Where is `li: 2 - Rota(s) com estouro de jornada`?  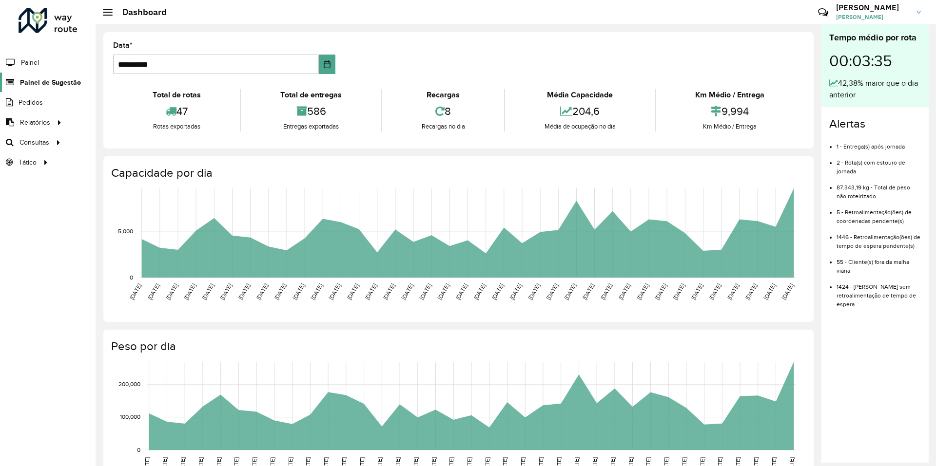 li: 2 - Rota(s) com estouro de jornada is located at coordinates (878, 163).